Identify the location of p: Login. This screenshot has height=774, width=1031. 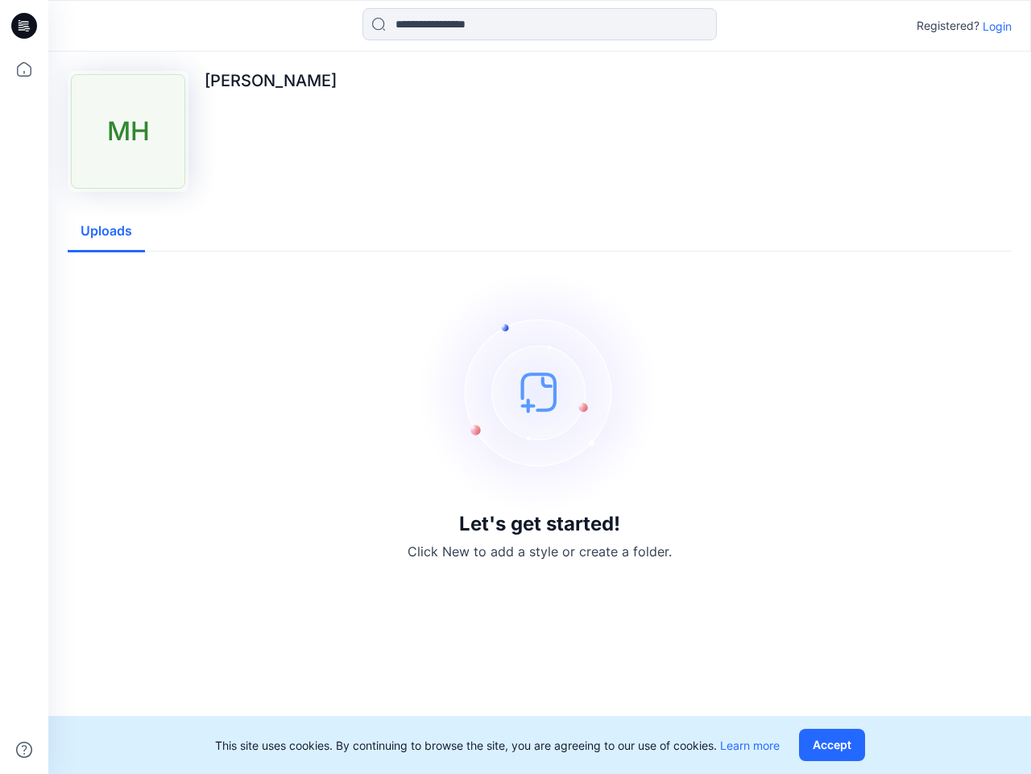
(997, 26).